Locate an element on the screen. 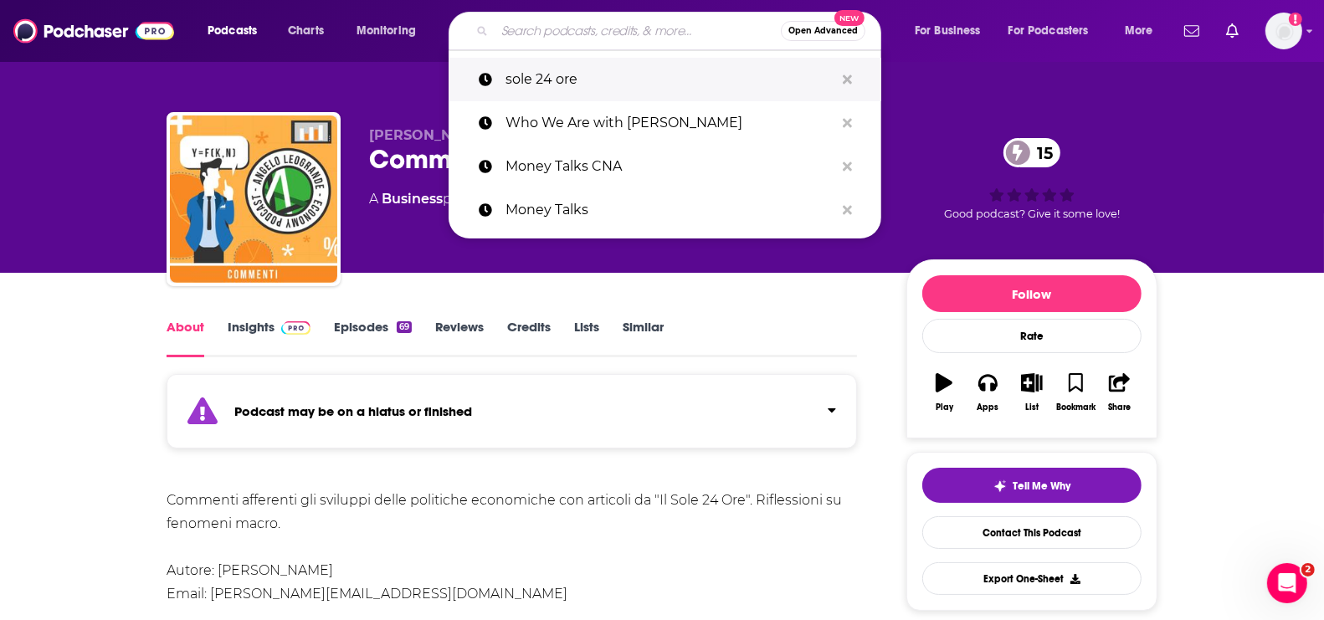 Image resolution: width=1324 pixels, height=620 pixels. a: Podchaser - Follow, Share and Rate Podcasts is located at coordinates (94, 31).